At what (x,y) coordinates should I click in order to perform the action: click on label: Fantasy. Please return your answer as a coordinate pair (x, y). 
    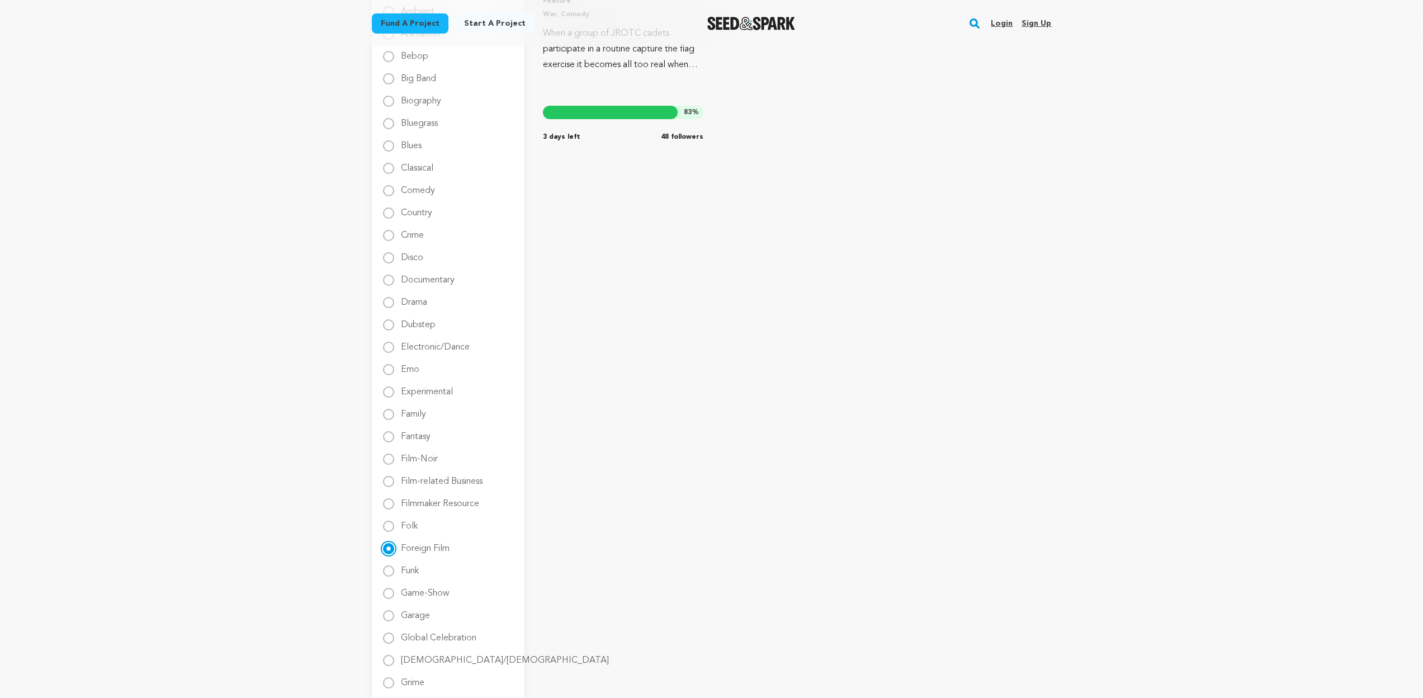
    Looking at the image, I should click on (416, 432).